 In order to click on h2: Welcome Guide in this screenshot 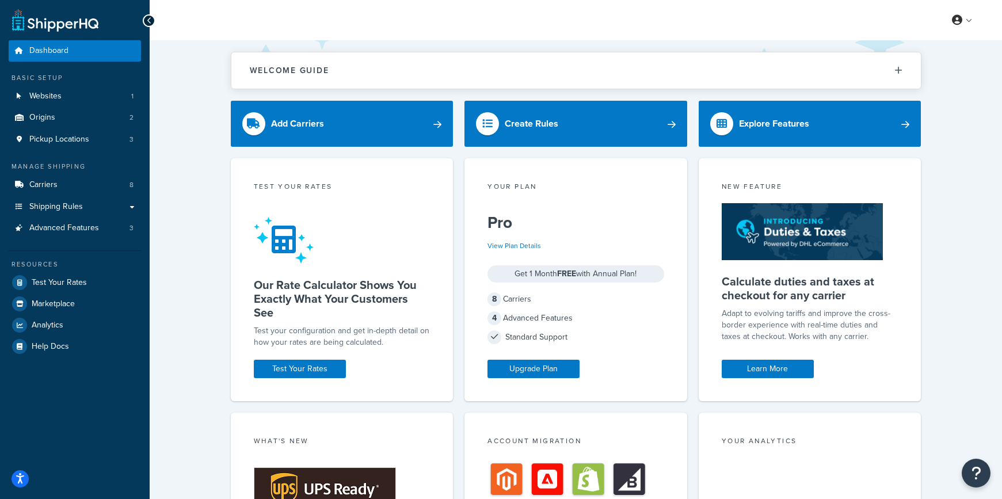, I will do `click(290, 70)`.